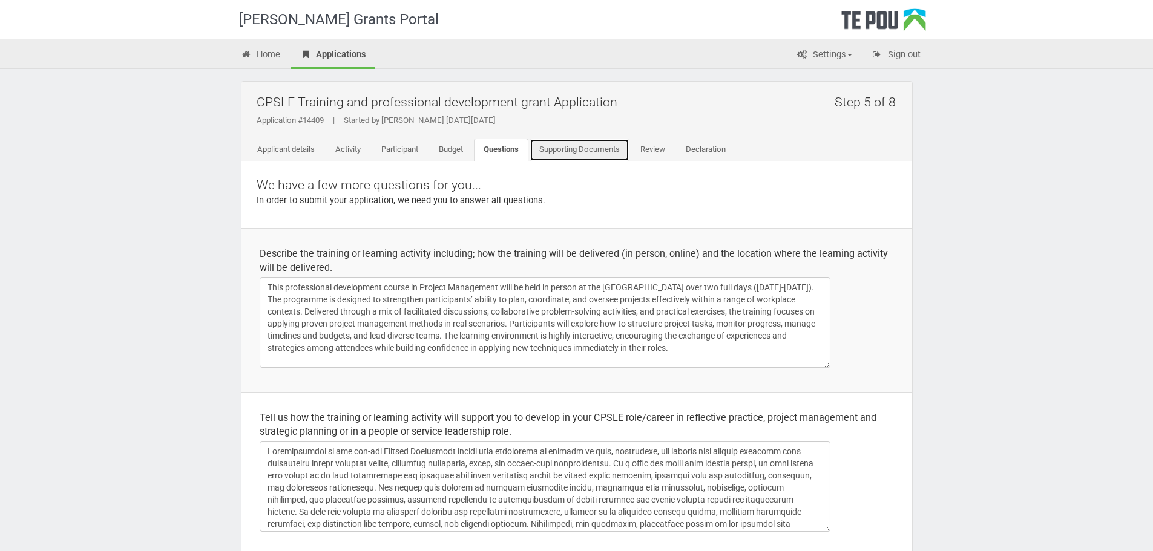 The image size is (1153, 551). Describe the element at coordinates (261, 56) in the screenshot. I see `a: Home` at that location.